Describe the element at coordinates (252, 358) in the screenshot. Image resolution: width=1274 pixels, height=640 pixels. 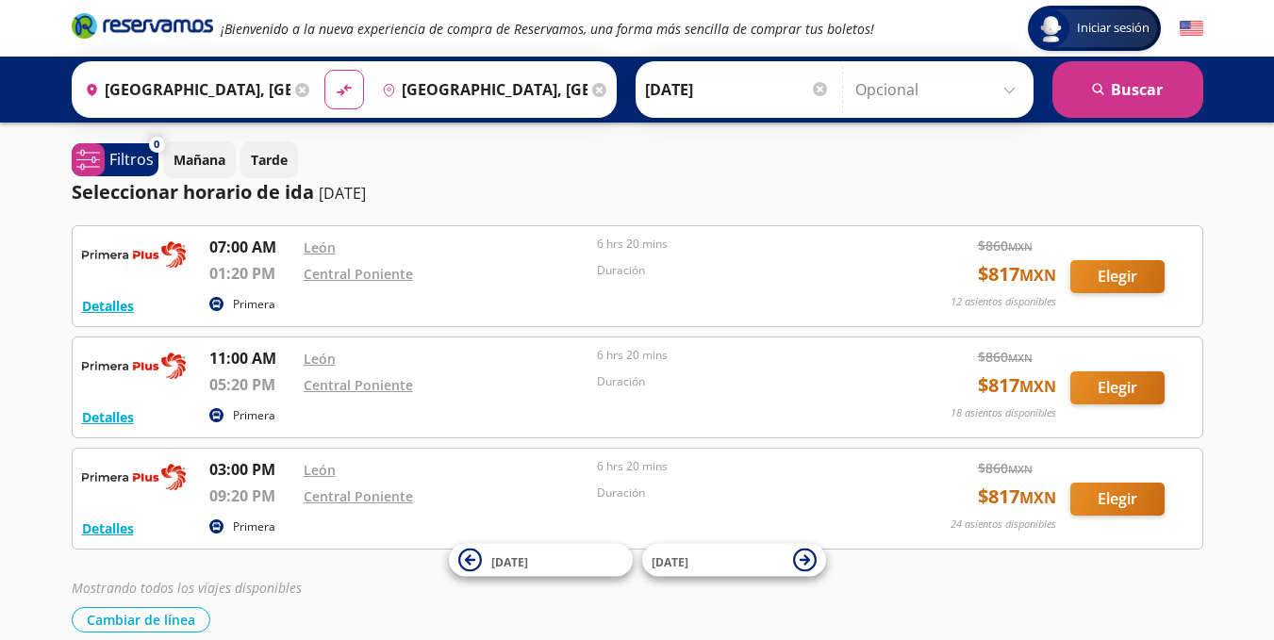
I see `p: 11:00 AM` at that location.